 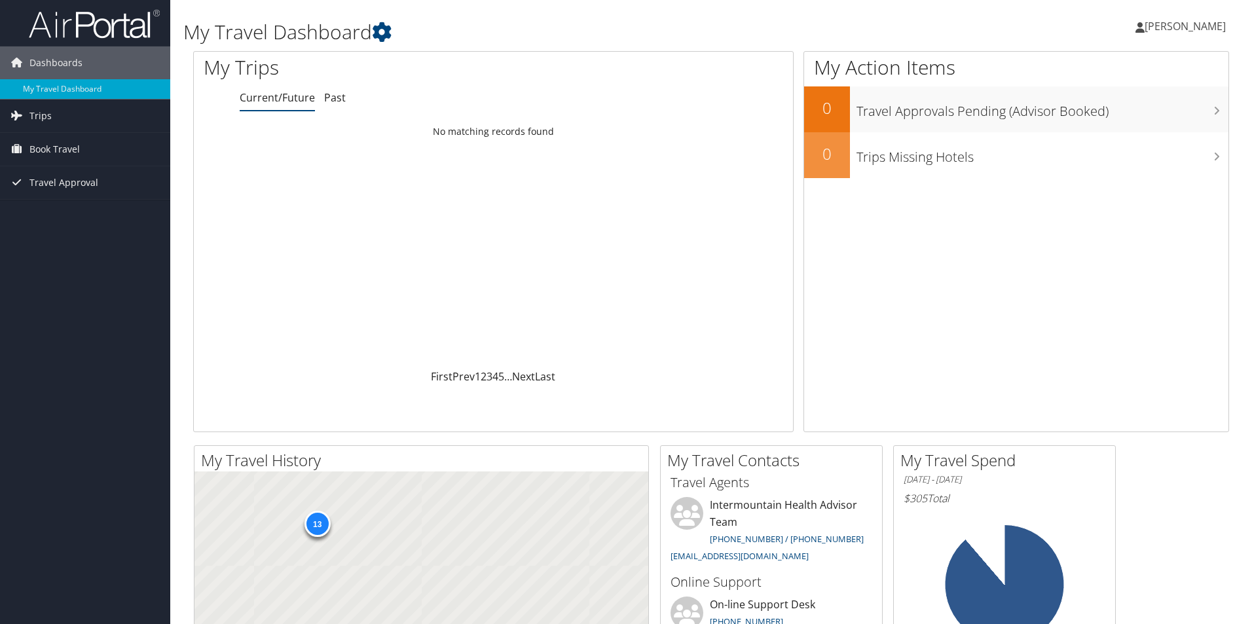 What do you see at coordinates (477, 377) in the screenshot?
I see `a: 1` at bounding box center [477, 377].